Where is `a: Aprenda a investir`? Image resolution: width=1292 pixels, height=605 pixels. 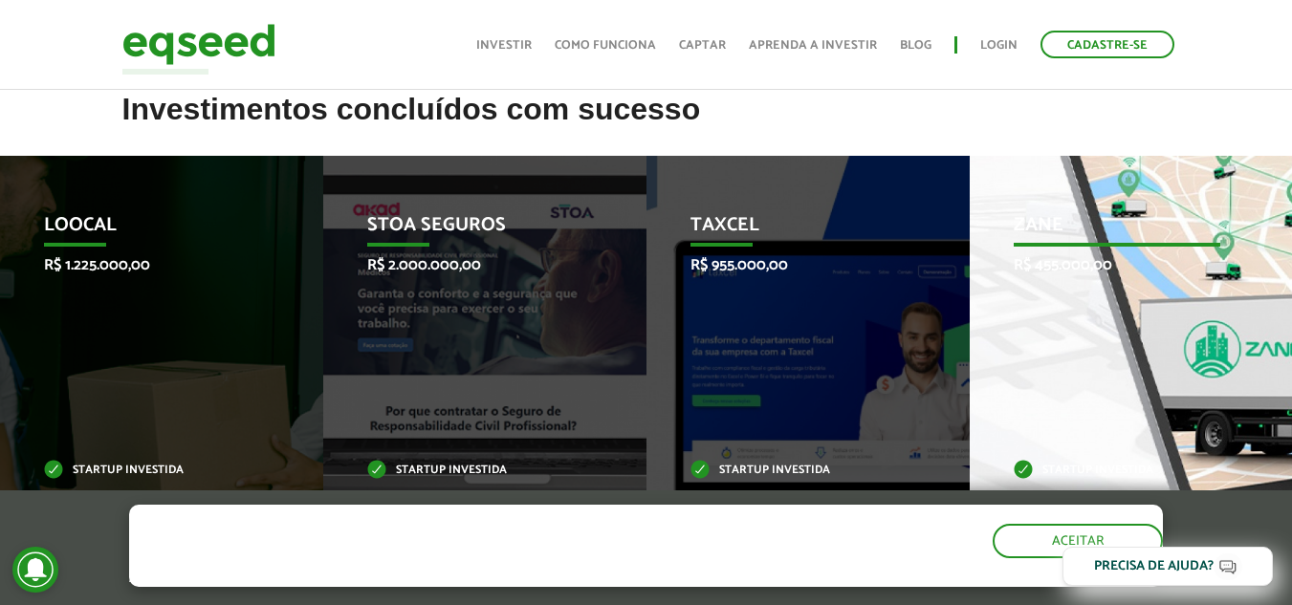
a: Aprenda a investir is located at coordinates (813, 45).